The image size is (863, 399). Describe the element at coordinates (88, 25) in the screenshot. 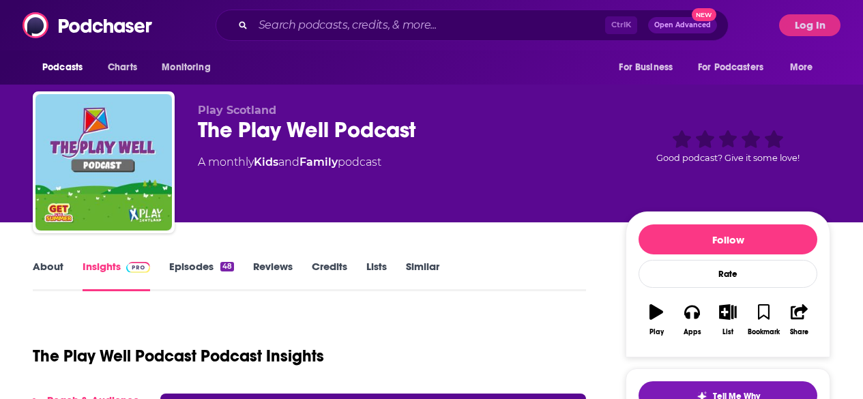

I see `img: Podchaser - Follow, Share and Rate Podcasts` at that location.